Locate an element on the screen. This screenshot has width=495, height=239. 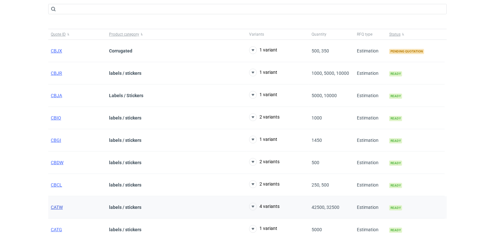
button: Quote ID is located at coordinates (77, 34).